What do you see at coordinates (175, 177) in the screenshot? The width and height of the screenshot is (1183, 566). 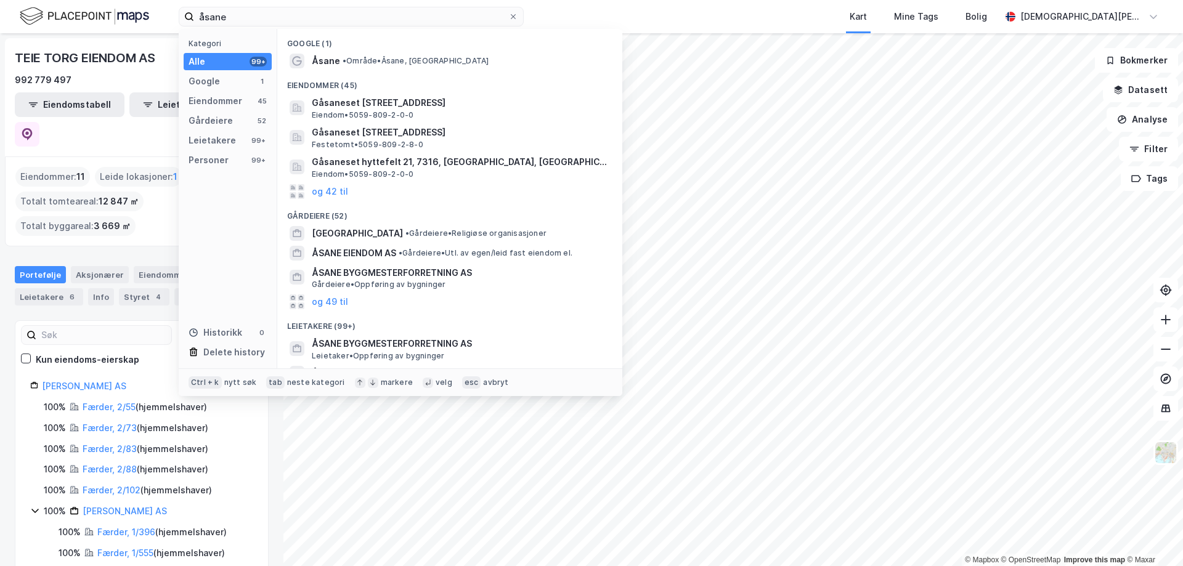 I see `span: 1` at bounding box center [175, 177].